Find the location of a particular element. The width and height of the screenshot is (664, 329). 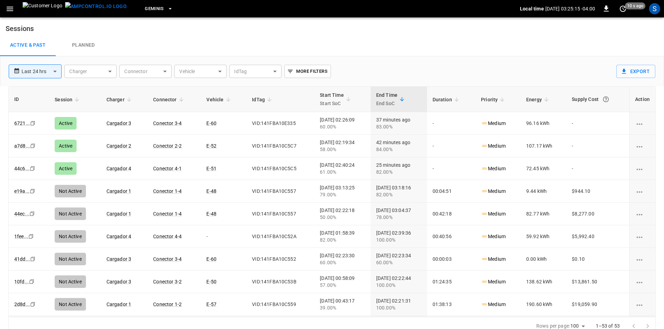

a: Cargador 4 is located at coordinates (119, 169).